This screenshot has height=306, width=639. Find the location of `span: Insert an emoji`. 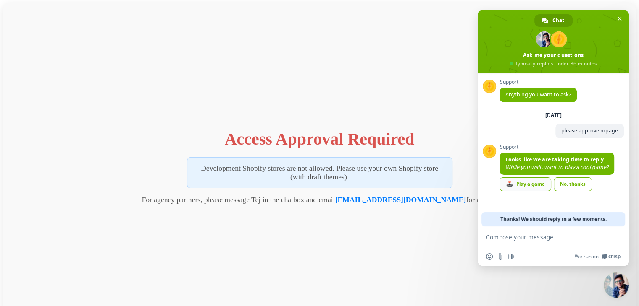

span: Insert an emoji is located at coordinates (489, 257).